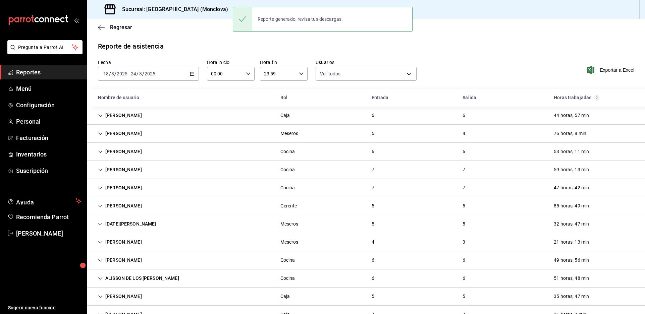 Image resolution: width=645 pixels, height=314 pixels. I want to click on span: Recomienda Parrot, so click(49, 217).